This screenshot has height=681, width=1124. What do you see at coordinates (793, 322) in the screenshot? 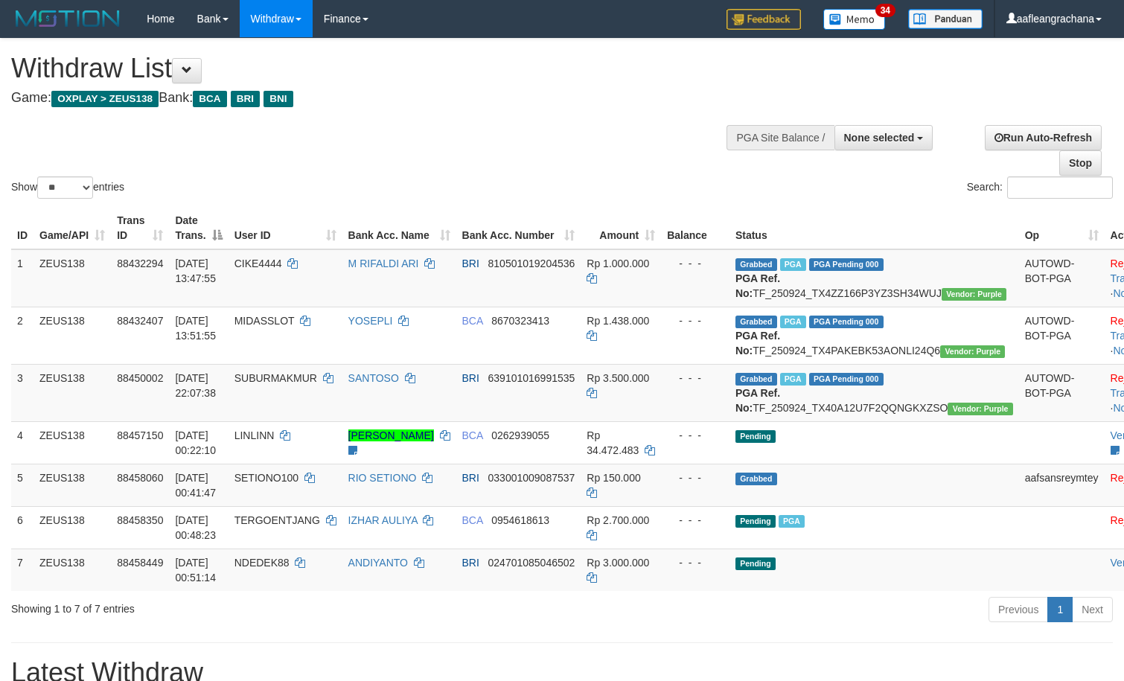
I see `span: Marked by aaftrukkakada` at bounding box center [793, 322].